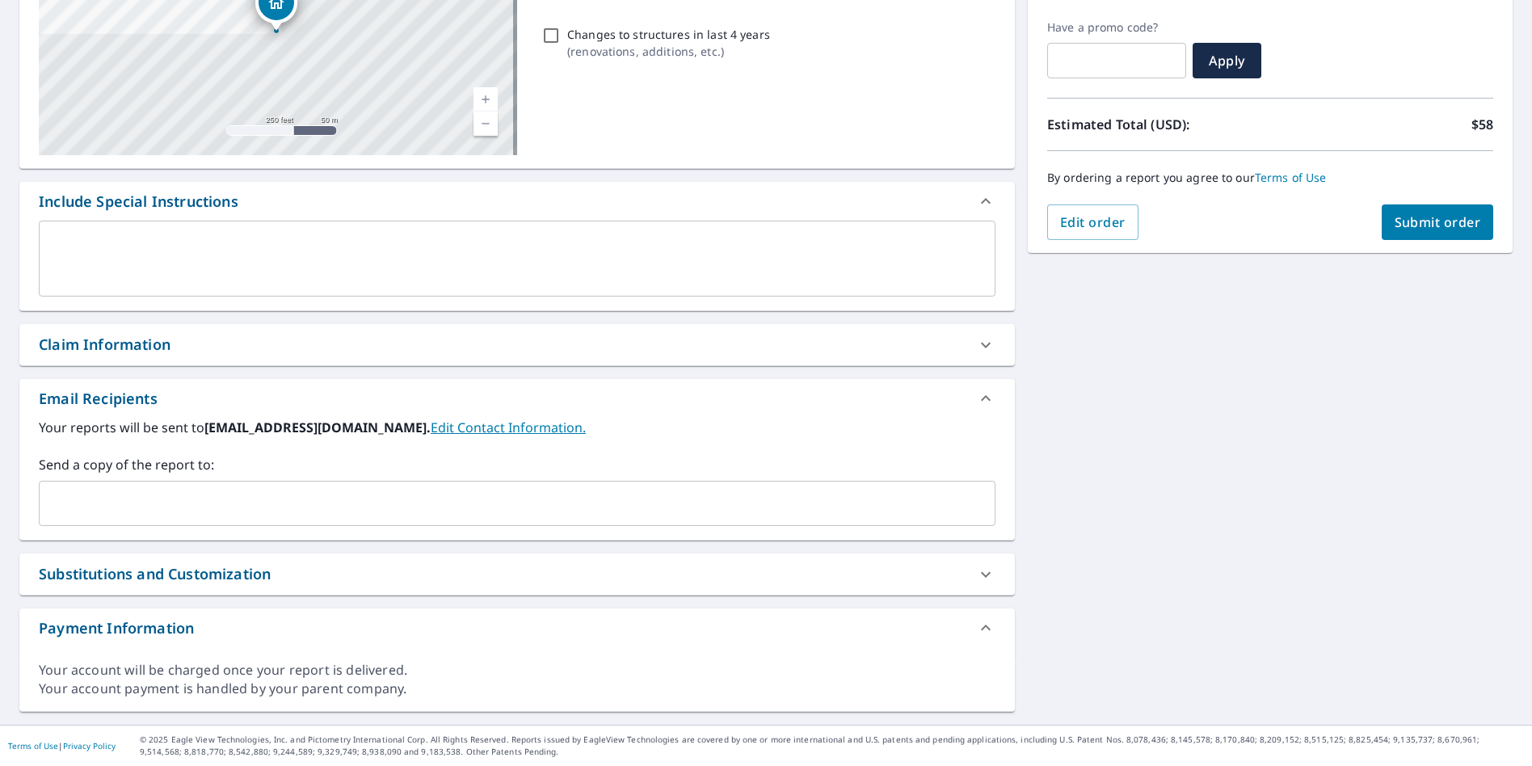 The width and height of the screenshot is (1532, 766). Describe the element at coordinates (1482, 124) in the screenshot. I see `p: $58` at that location.